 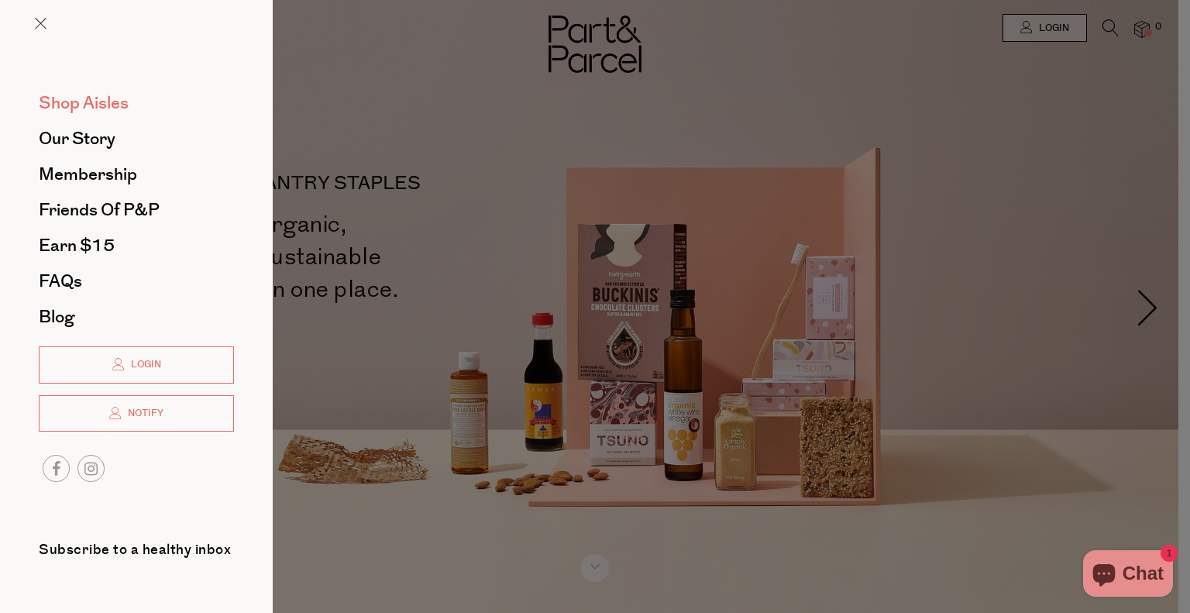 I want to click on span: Shop Aisles, so click(x=84, y=103).